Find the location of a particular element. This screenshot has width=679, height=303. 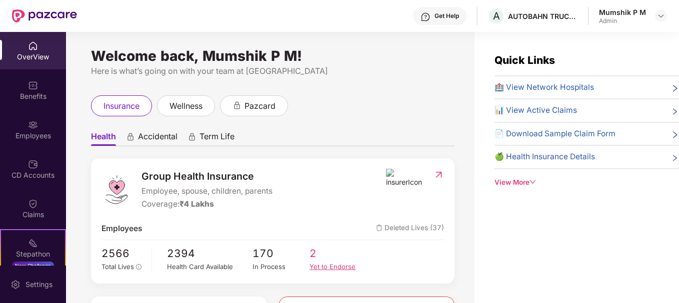

img: svg+xml;base64,PHN2ZyBpZD0iU2V0dGluZy0yMHgyMCIgeG1sbnM9Imh0dHA6Ly93d3cudzMub3JnLzIwMDAvc3ZnIiB3aW... is located at coordinates (15, 285).